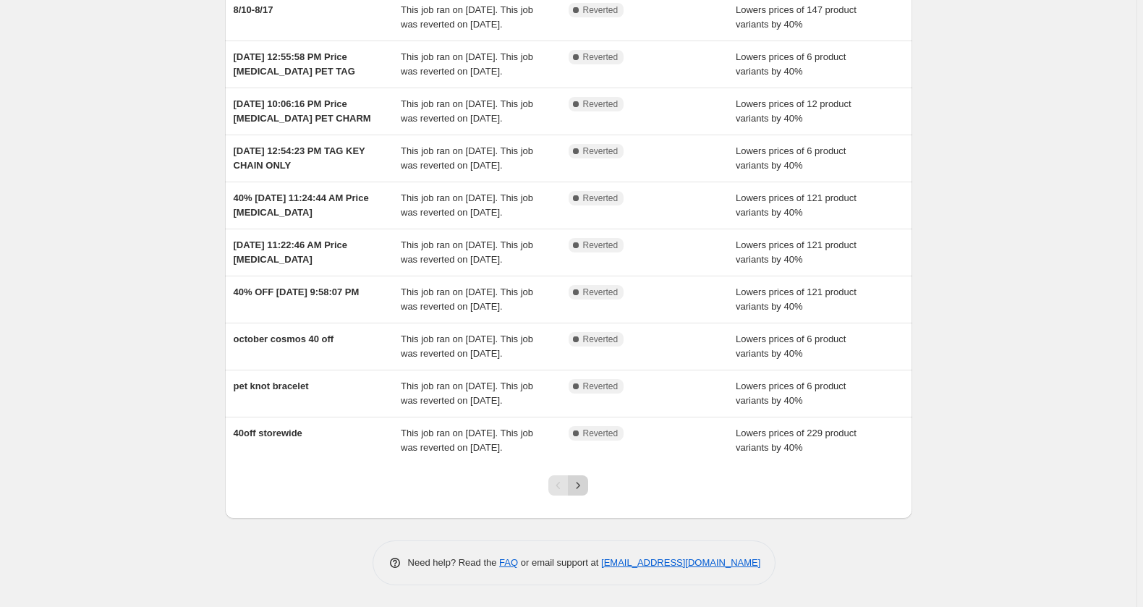  I want to click on span: Lowers prices of 147 product variants by 40%, so click(796, 17).